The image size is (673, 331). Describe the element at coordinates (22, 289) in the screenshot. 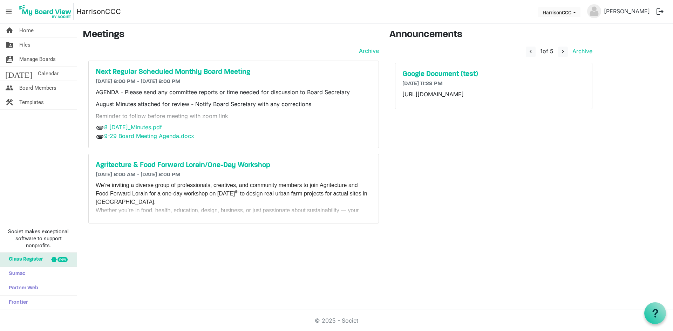

I see `span: Partner Web` at that location.